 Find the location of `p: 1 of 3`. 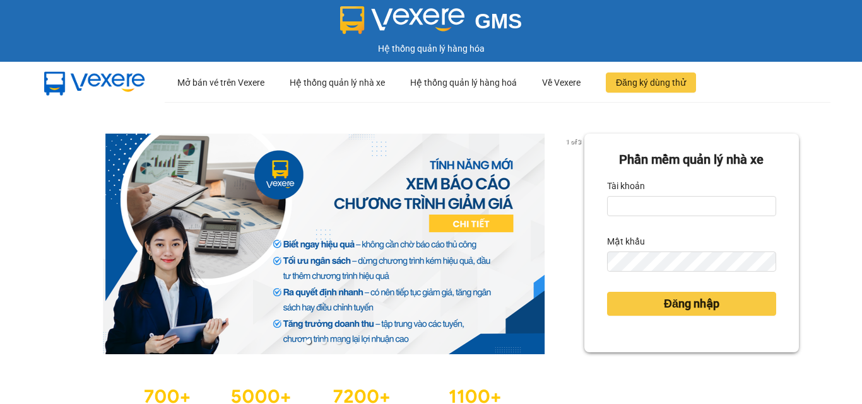

p: 1 of 3 is located at coordinates (573, 142).